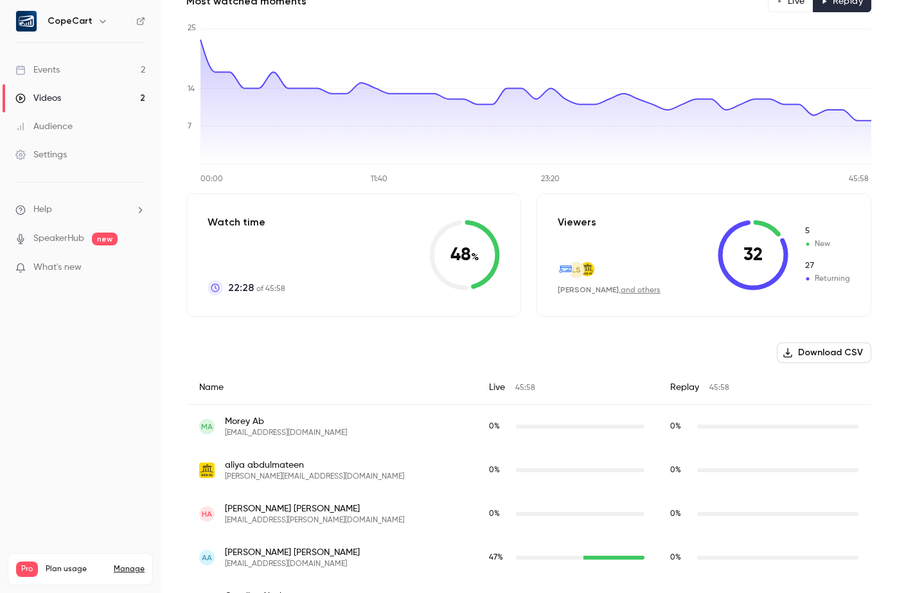 The image size is (897, 593). What do you see at coordinates (192, 28) in the screenshot?
I see `tspan: 25` at bounding box center [192, 28].